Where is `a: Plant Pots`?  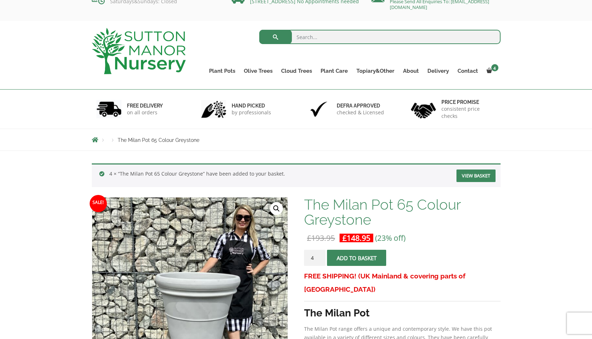 a: Plant Pots is located at coordinates (222, 71).